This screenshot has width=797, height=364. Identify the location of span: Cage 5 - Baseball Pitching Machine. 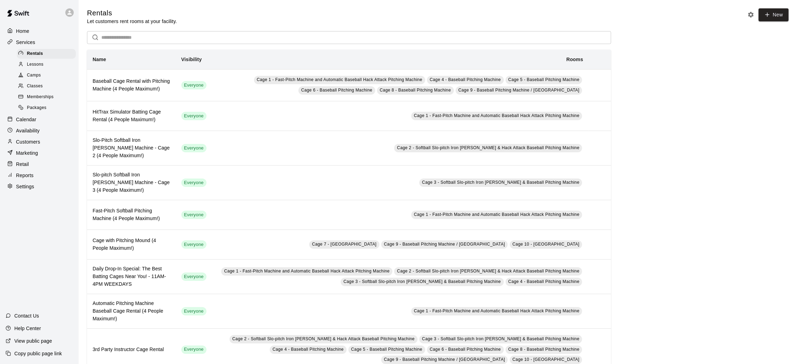
(387, 349).